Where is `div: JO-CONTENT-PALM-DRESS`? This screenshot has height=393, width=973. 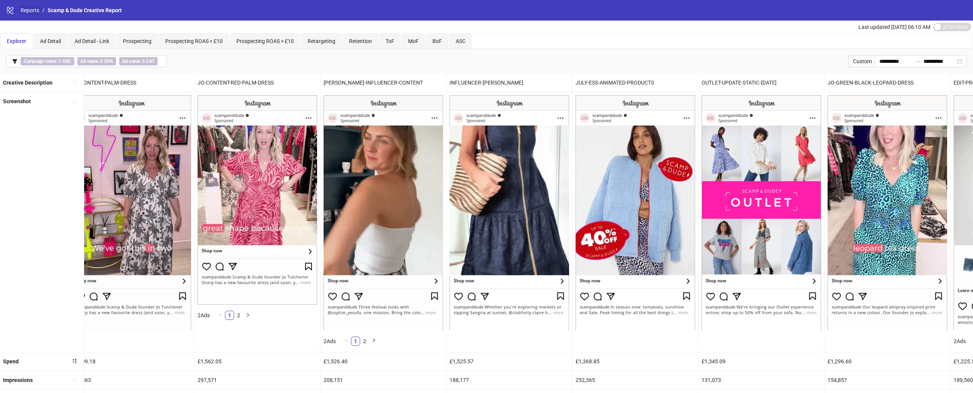
div: JO-CONTENT-PALM-DRESS is located at coordinates (131, 83).